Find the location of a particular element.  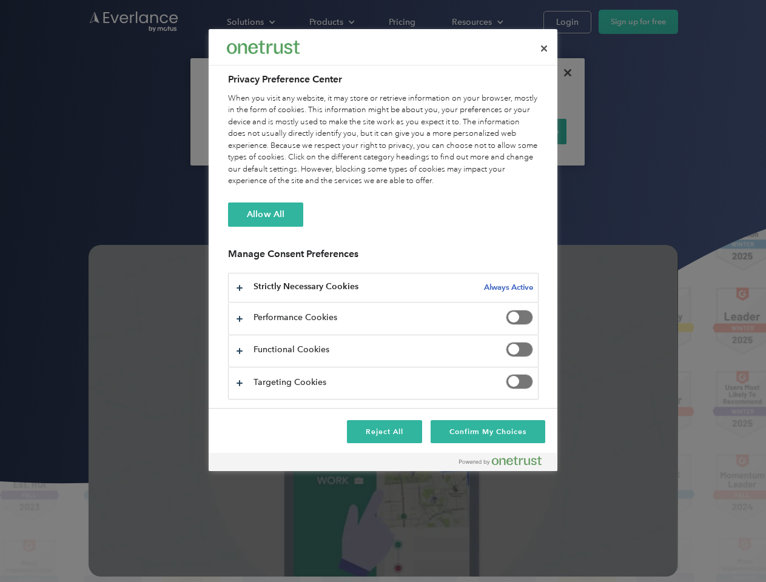

button: Reject All is located at coordinates (385, 432).